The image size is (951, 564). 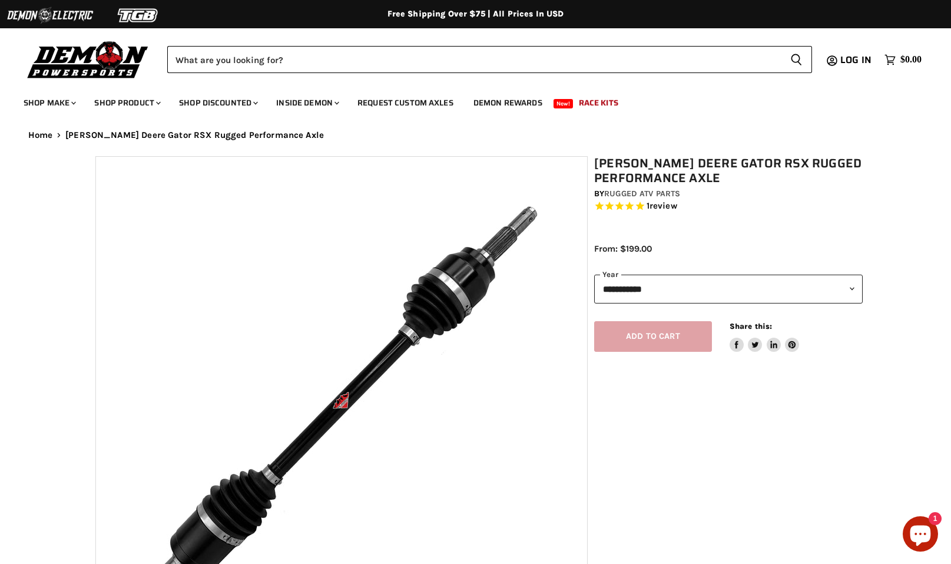 I want to click on a: $0.00, so click(x=903, y=59).